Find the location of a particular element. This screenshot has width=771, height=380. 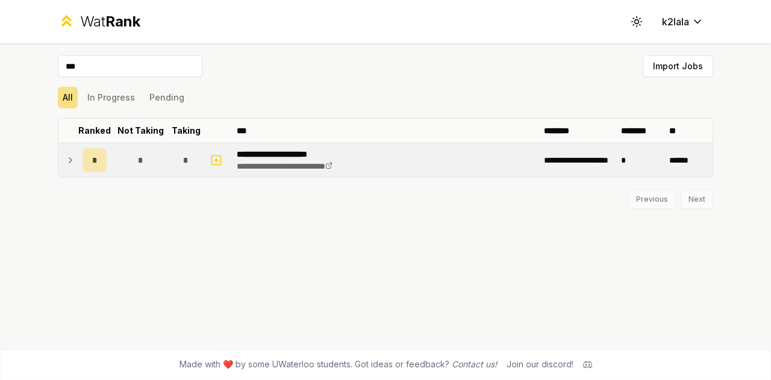

button: Pending is located at coordinates (167, 98).